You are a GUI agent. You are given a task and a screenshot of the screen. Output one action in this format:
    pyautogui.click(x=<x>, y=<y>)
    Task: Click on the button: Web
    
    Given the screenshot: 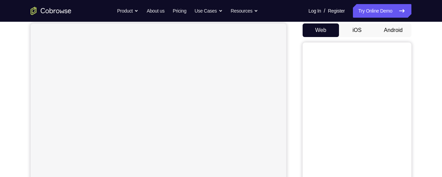 What is the action you would take?
    pyautogui.click(x=321, y=30)
    